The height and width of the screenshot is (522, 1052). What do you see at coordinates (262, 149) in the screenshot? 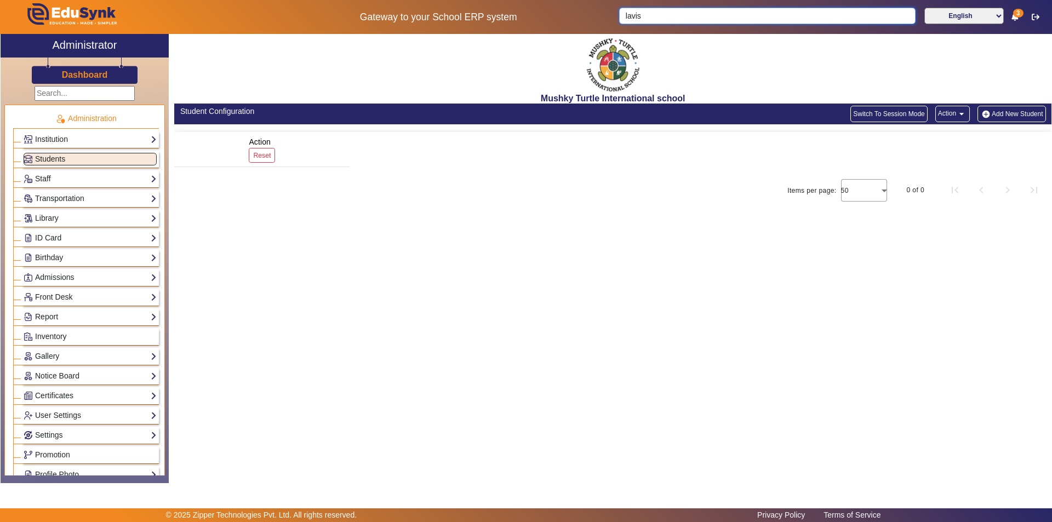
I see `div: Action` at bounding box center [262, 149].